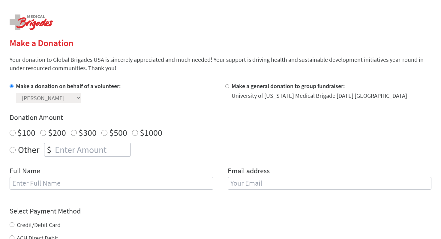 The image size is (441, 239). Describe the element at coordinates (92, 150) in the screenshot. I see `input: Enter Amount` at that location.